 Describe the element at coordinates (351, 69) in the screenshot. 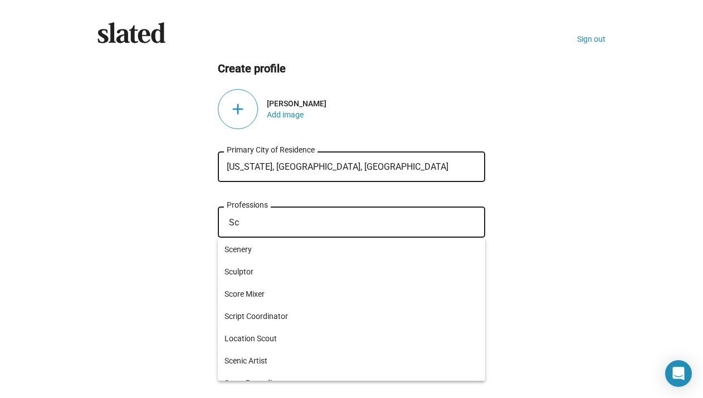

I see `h2: Create profile` at that location.